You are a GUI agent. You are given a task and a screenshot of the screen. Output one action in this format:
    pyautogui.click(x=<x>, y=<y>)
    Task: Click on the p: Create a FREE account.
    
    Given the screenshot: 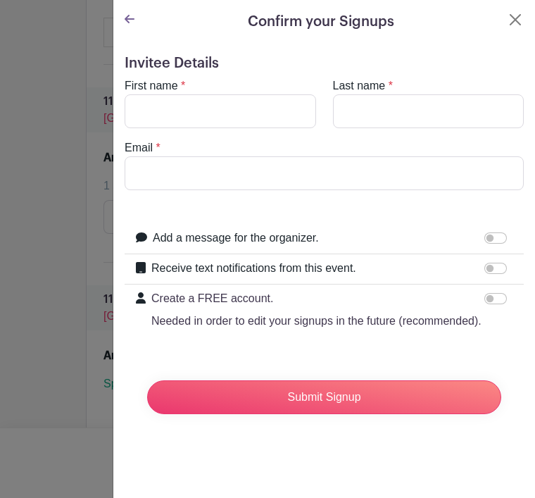 What is the action you would take?
    pyautogui.click(x=316, y=299)
    